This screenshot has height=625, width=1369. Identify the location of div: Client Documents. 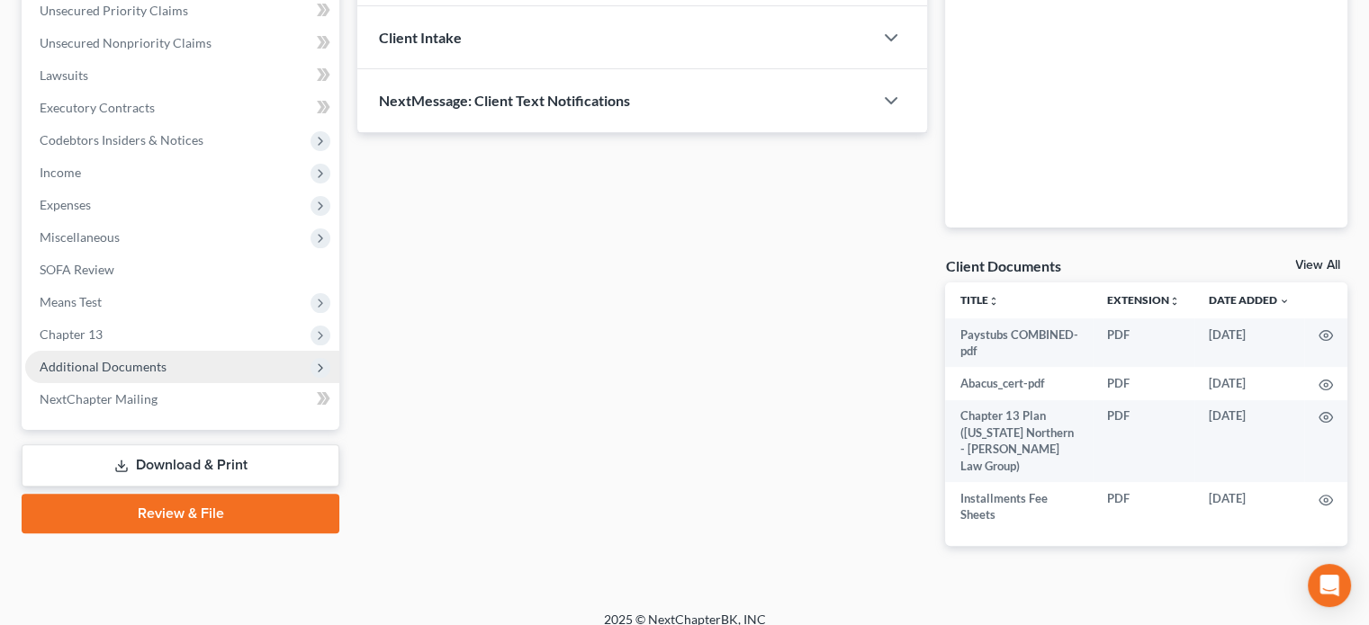
(1002, 265).